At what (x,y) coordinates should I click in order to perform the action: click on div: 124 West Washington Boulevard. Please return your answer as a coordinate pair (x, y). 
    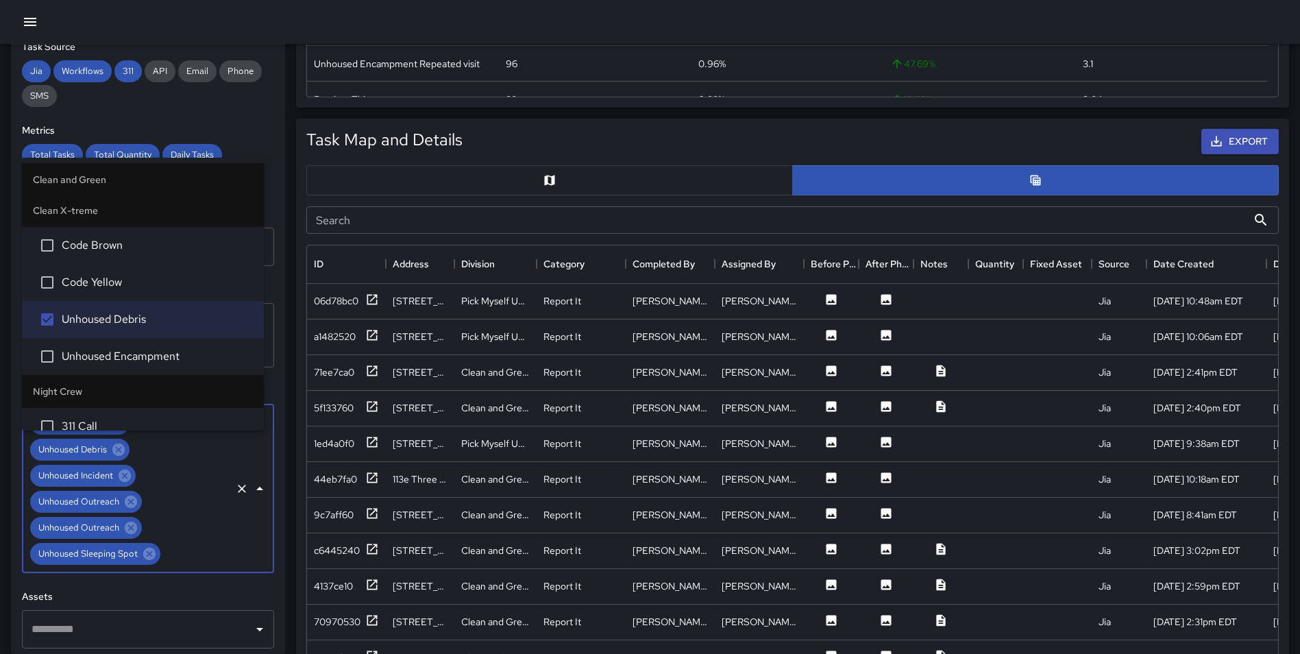
    Looking at the image, I should click on (420, 443).